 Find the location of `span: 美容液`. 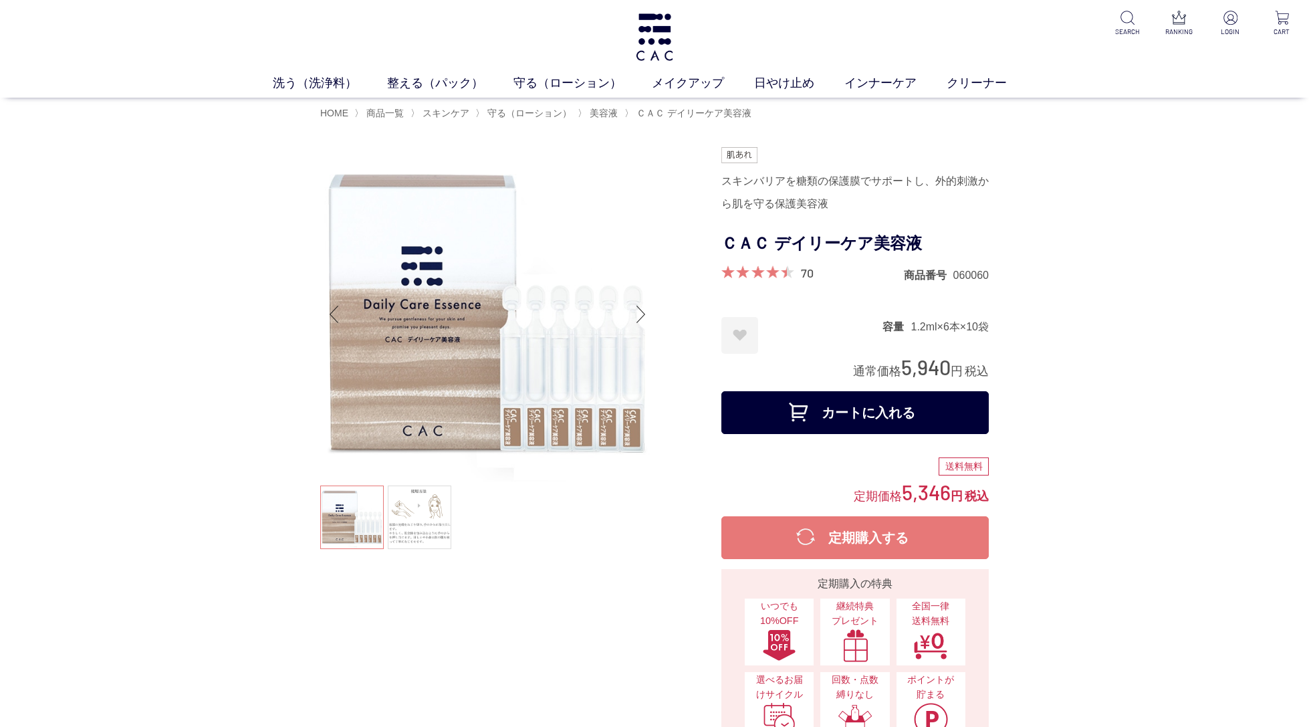

span: 美容液 is located at coordinates (604, 113).